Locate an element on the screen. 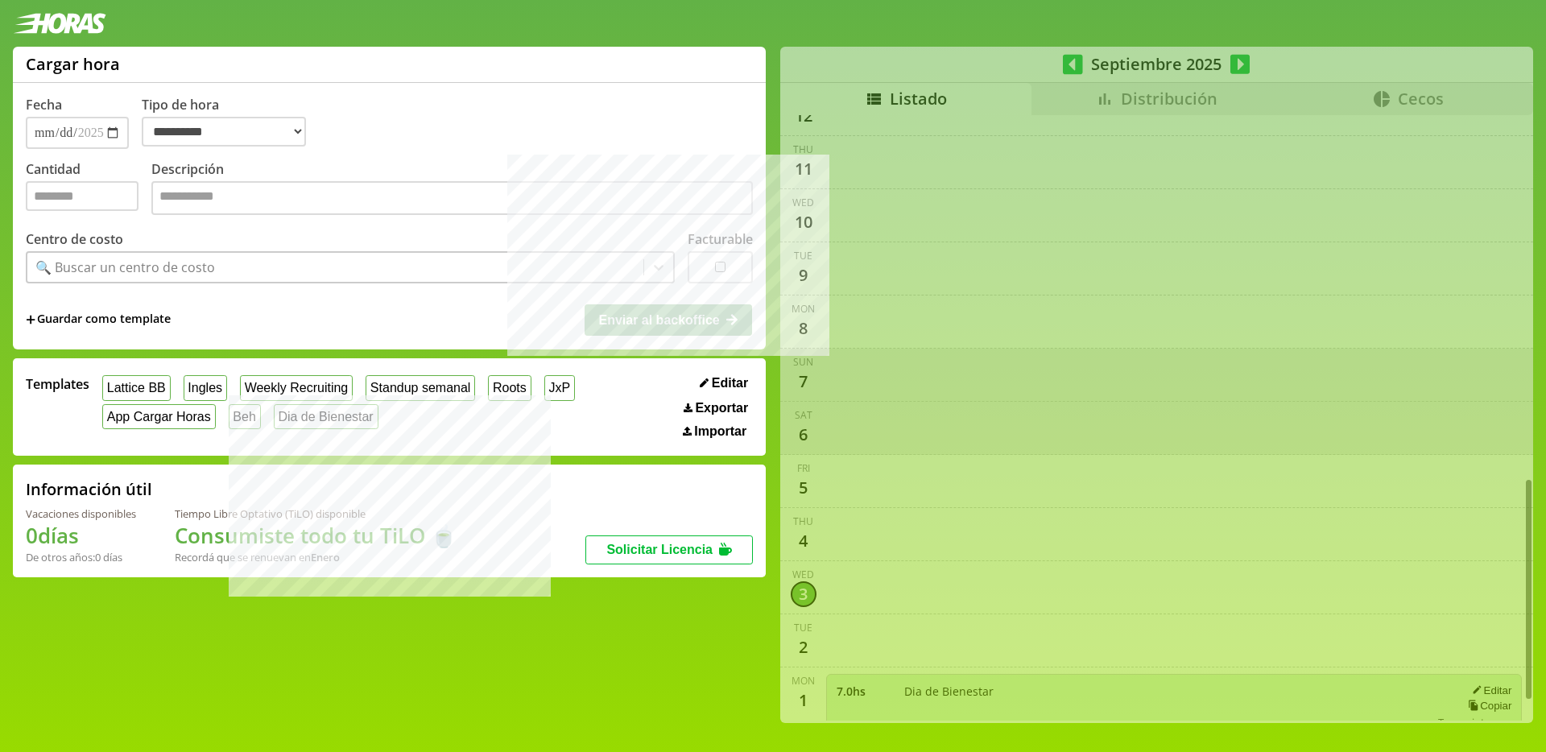 The height and width of the screenshot is (752, 1546). b: Enero is located at coordinates (325, 557).